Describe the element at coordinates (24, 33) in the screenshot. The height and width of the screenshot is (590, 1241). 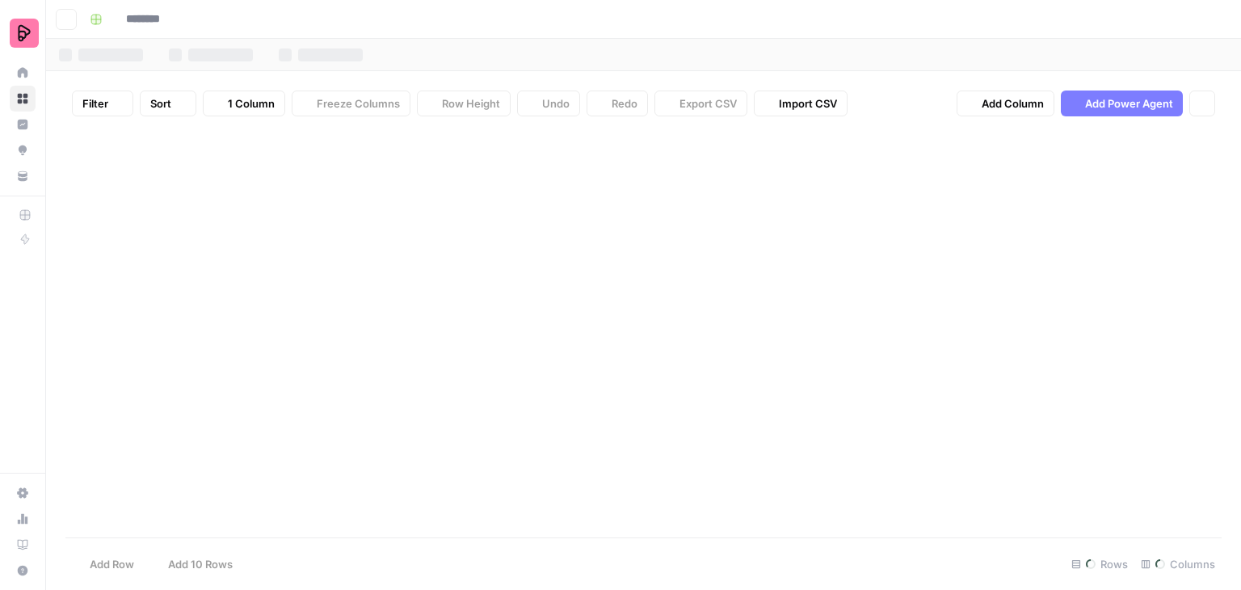
I see `img: Preply Logo` at that location.